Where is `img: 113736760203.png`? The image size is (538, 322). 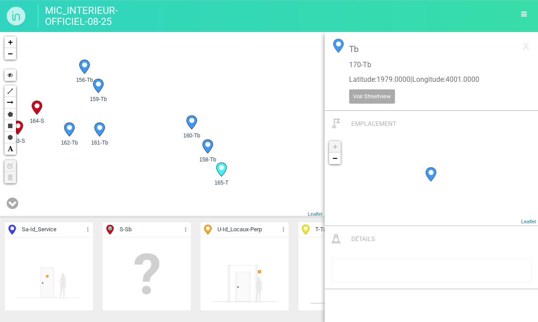 img: 113736760203.png is located at coordinates (49, 274).